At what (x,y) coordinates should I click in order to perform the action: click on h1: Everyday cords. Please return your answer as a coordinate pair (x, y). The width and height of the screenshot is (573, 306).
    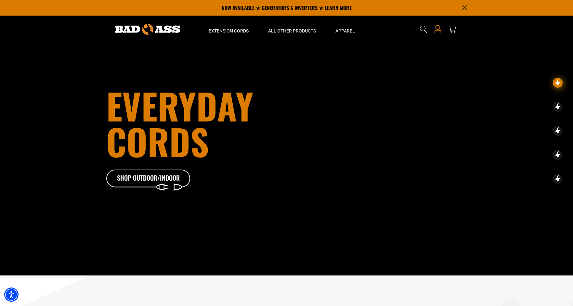
    Looking at the image, I should click on (214, 123).